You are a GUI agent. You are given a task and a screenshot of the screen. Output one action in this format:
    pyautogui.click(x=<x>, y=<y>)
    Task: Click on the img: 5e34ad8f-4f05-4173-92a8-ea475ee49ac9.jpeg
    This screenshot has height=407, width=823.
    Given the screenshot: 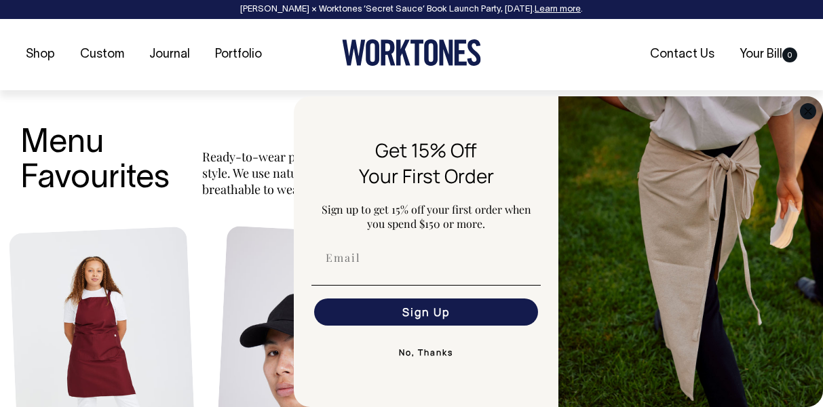 What is the action you would take?
    pyautogui.click(x=691, y=252)
    